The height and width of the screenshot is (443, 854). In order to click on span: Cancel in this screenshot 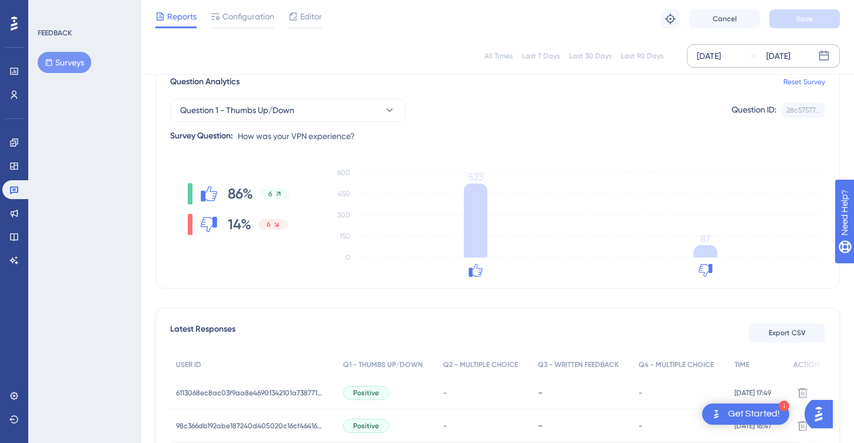, I will do `click(725, 19)`.